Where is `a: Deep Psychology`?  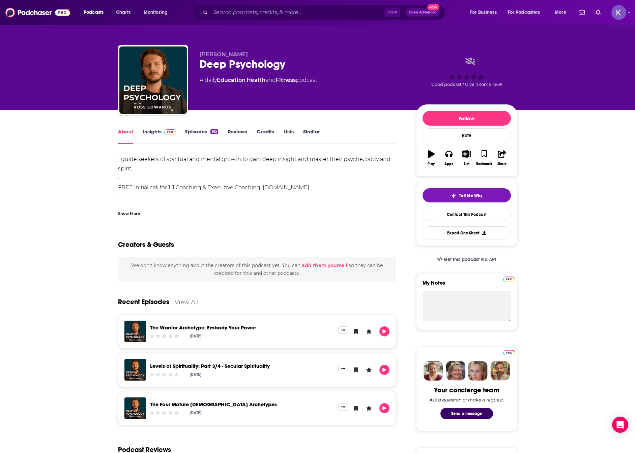 a: Deep Psychology is located at coordinates (153, 80).